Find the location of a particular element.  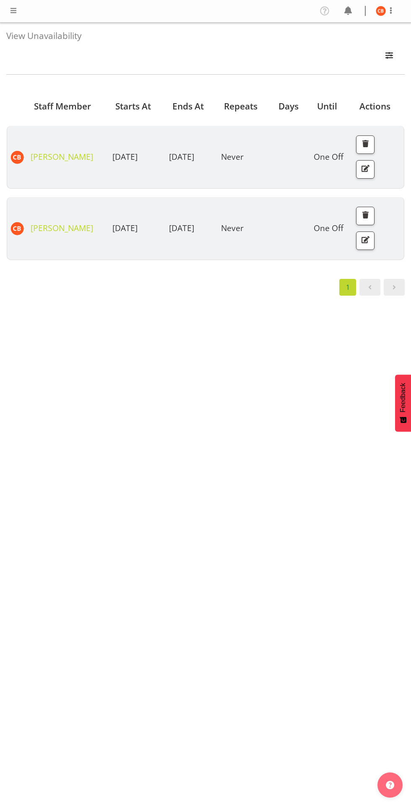

span: Staff Member is located at coordinates (63, 106).